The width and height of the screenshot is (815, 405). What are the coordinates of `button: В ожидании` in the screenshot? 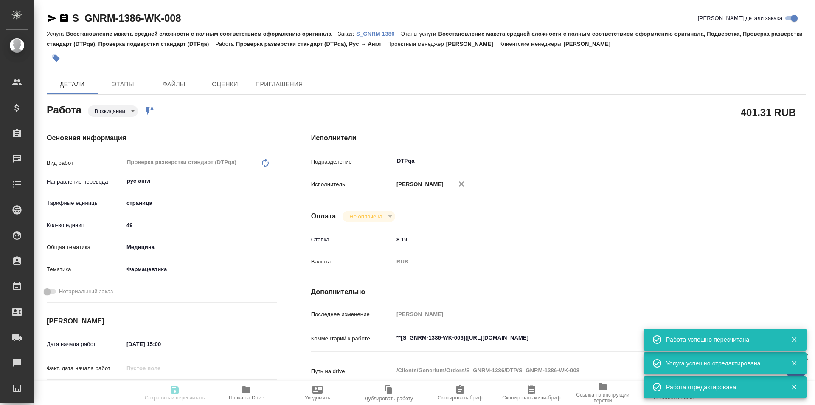 It's located at (110, 111).